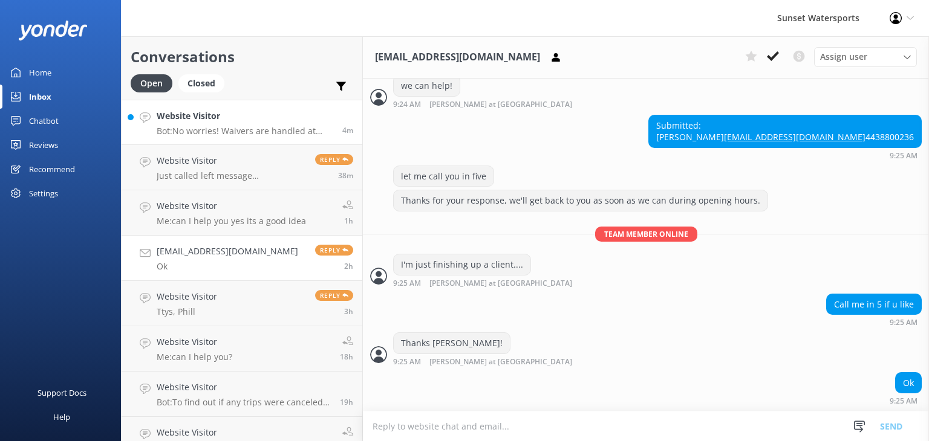  What do you see at coordinates (62, 393) in the screenshot?
I see `div: Support Docs` at bounding box center [62, 393].